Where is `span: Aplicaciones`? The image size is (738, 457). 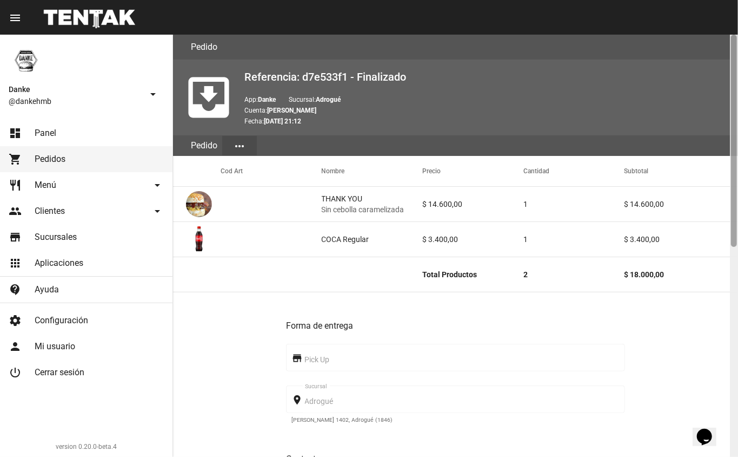
span: Aplicaciones is located at coordinates (59, 263).